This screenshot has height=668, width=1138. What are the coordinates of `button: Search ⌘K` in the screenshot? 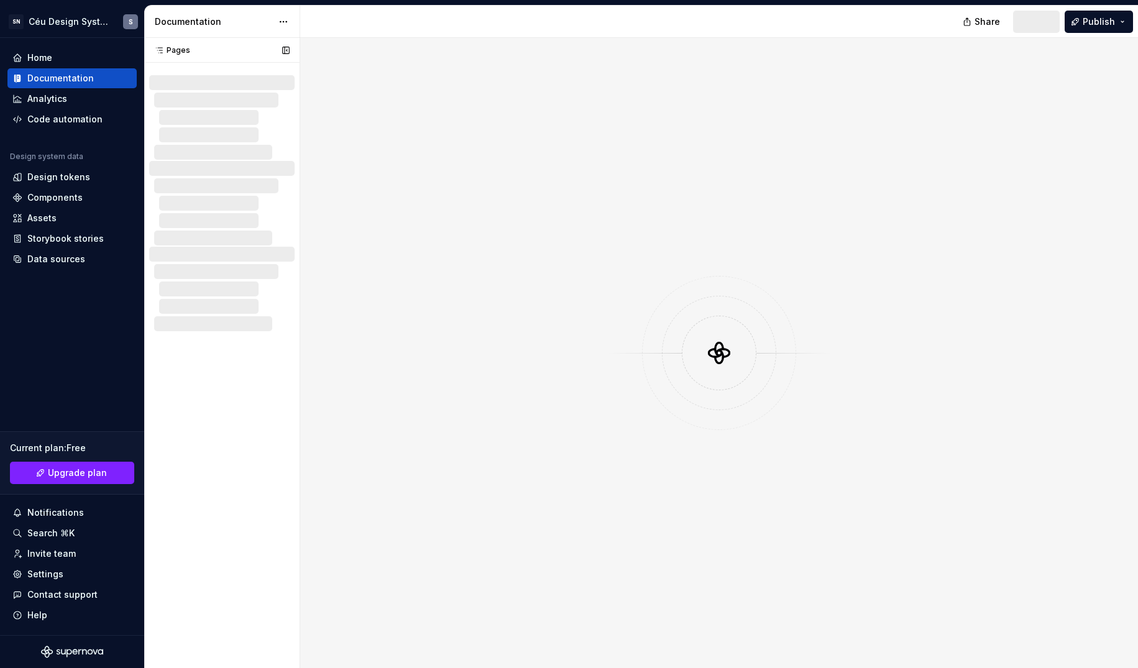 It's located at (72, 533).